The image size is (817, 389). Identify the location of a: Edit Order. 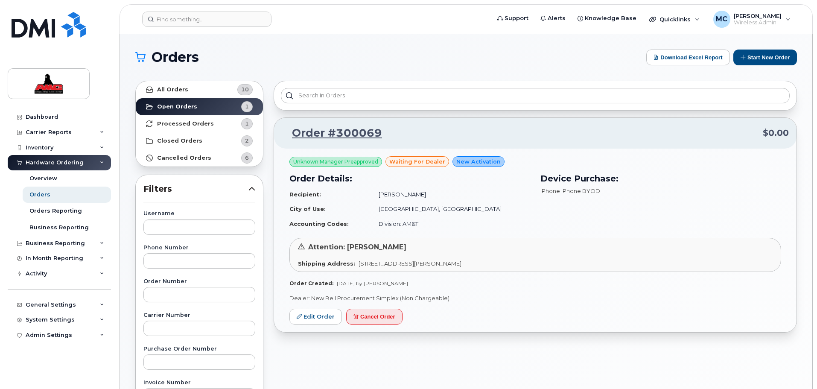
(316, 316).